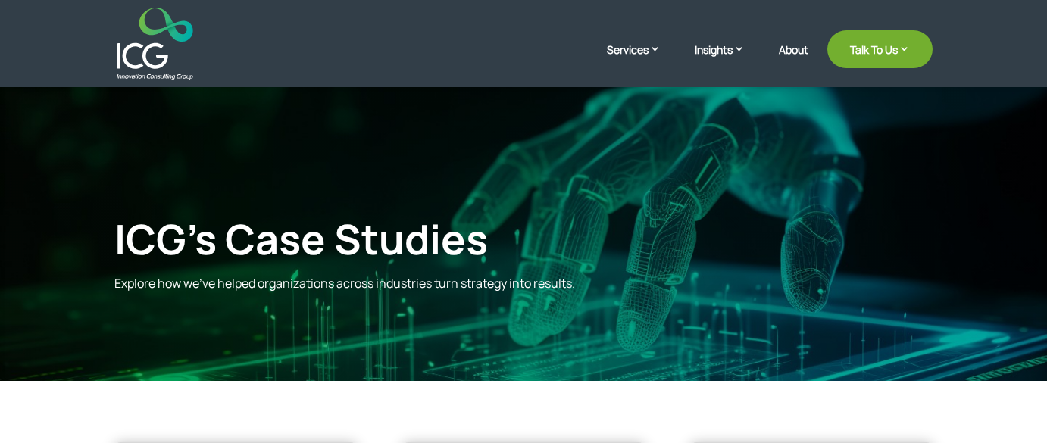 This screenshot has width=1047, height=443. What do you see at coordinates (641, 61) in the screenshot?
I see `a: Services` at bounding box center [641, 61].